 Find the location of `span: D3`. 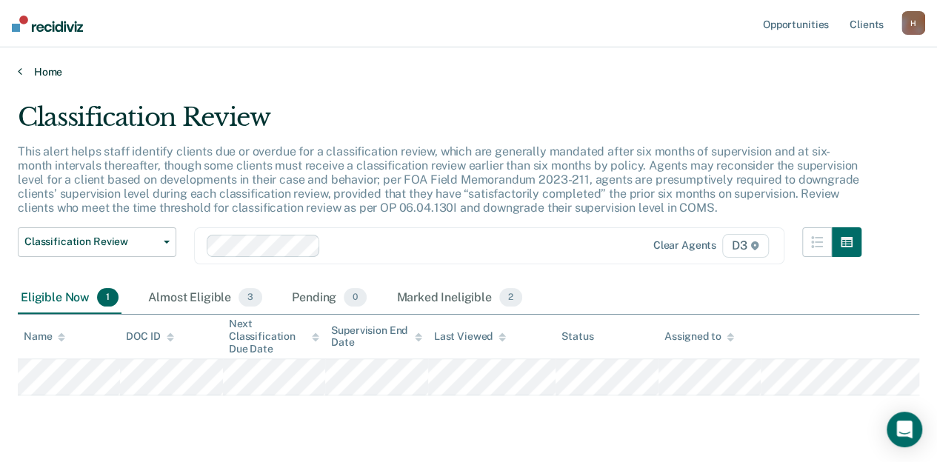

span: D3 is located at coordinates (745, 246).